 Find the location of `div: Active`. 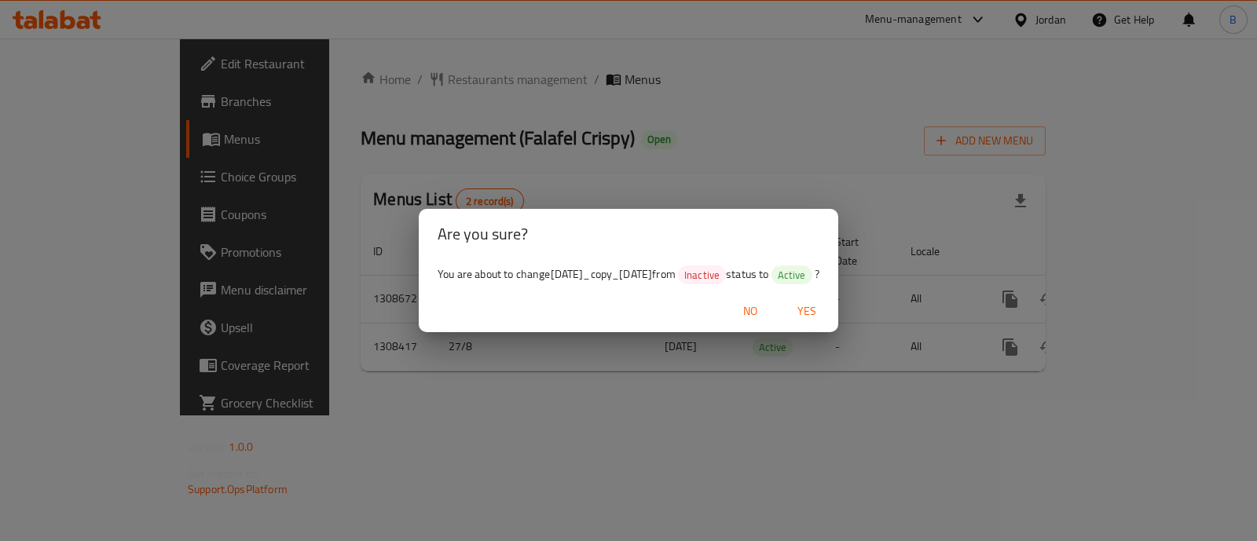

div: Active is located at coordinates (792, 275).